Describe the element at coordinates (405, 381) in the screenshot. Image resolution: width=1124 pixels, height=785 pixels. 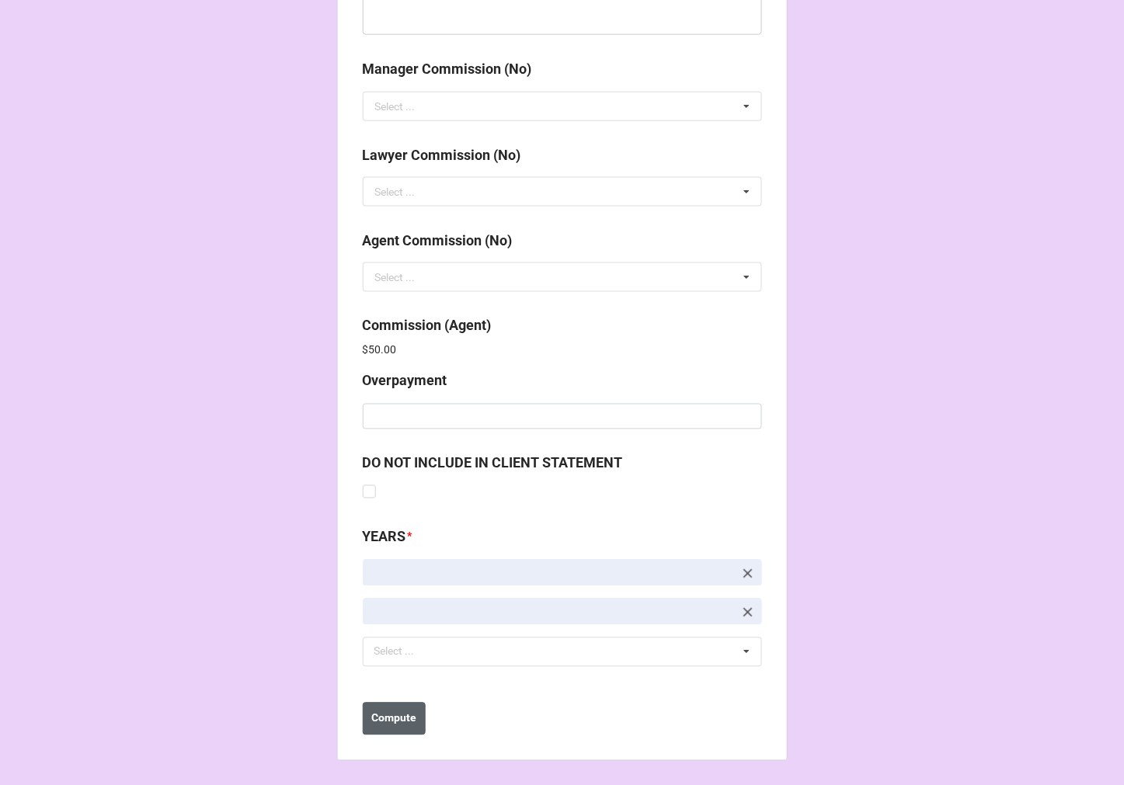
I see `label: Overpayment` at that location.